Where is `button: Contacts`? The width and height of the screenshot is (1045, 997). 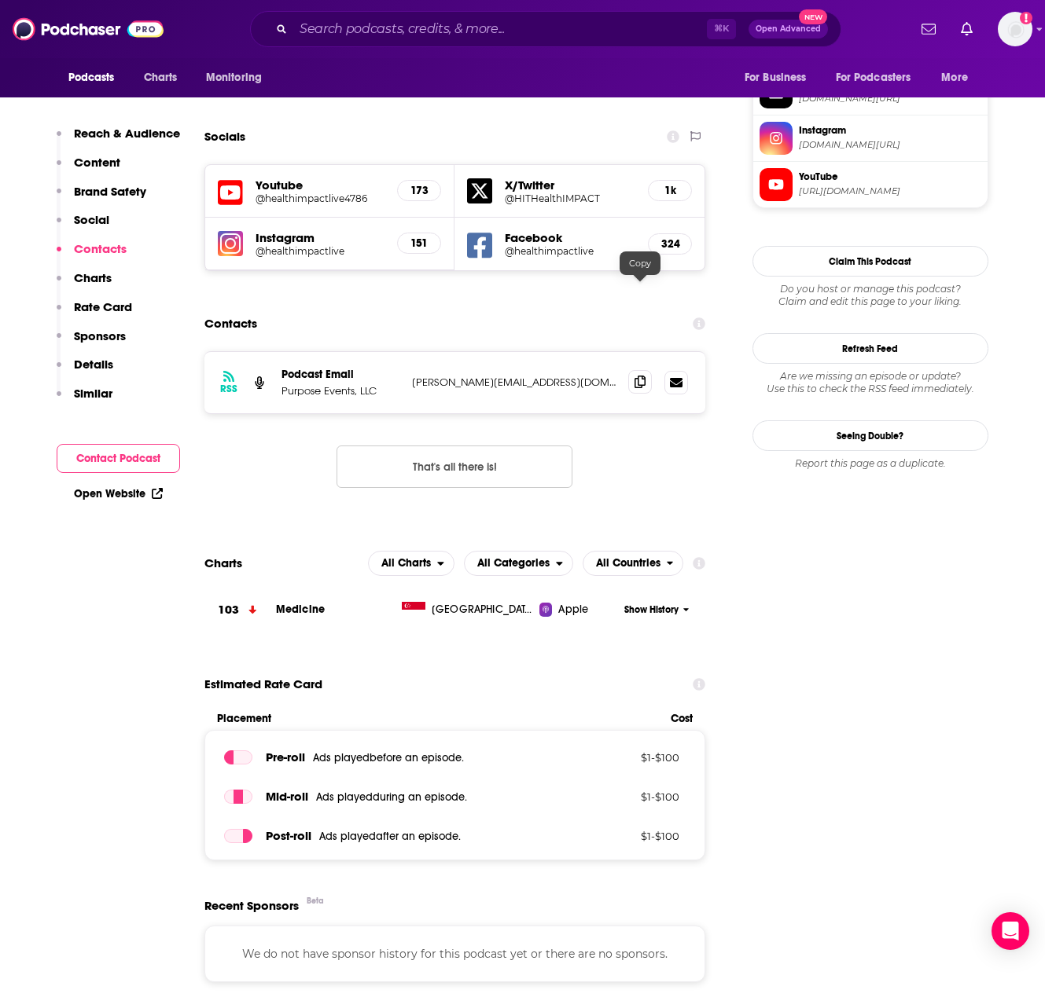 button: Contacts is located at coordinates (91, 255).